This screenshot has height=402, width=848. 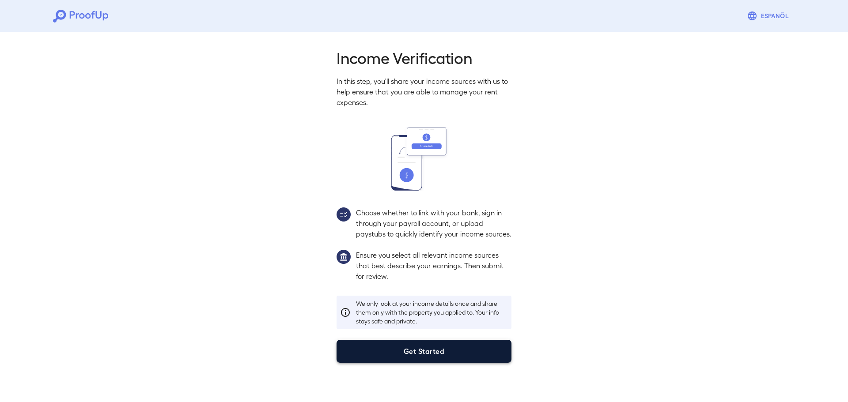 What do you see at coordinates (424, 352) in the screenshot?
I see `button: Get Started` at bounding box center [424, 352].